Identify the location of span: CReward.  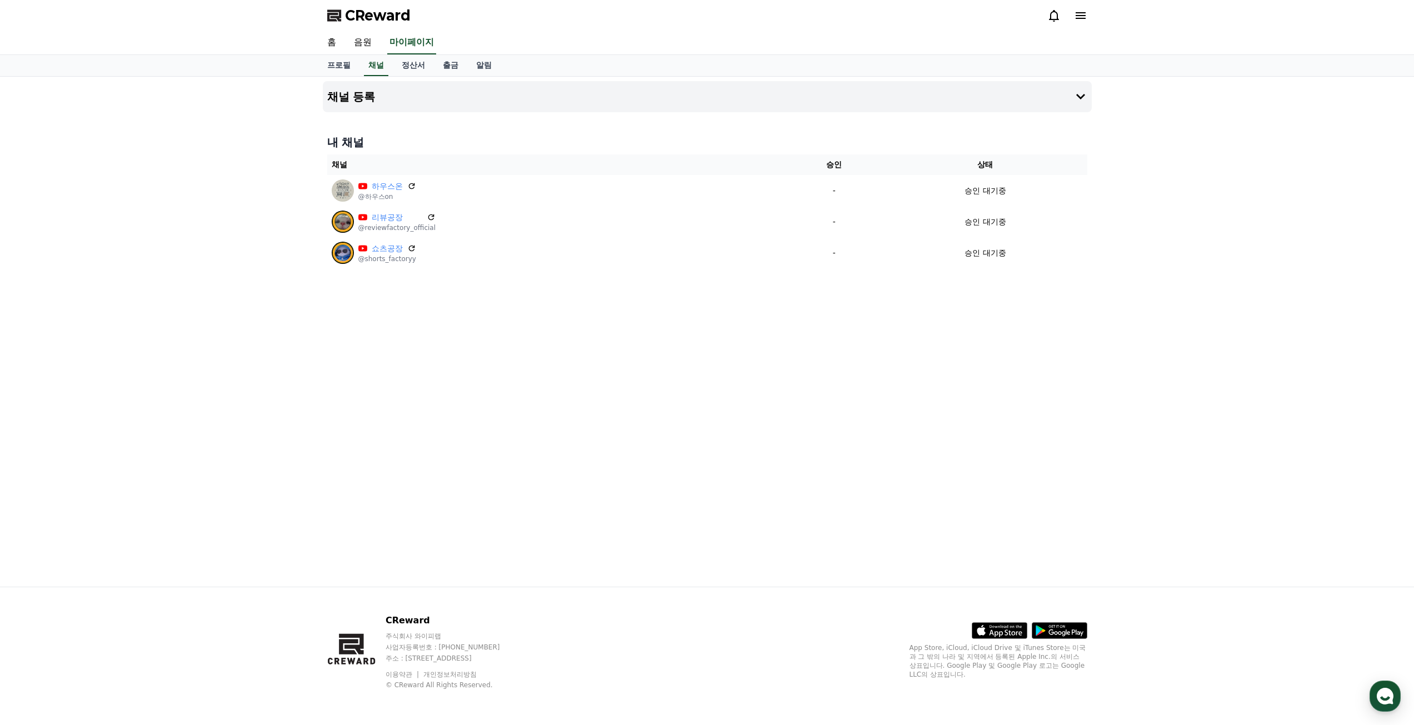
(378, 16).